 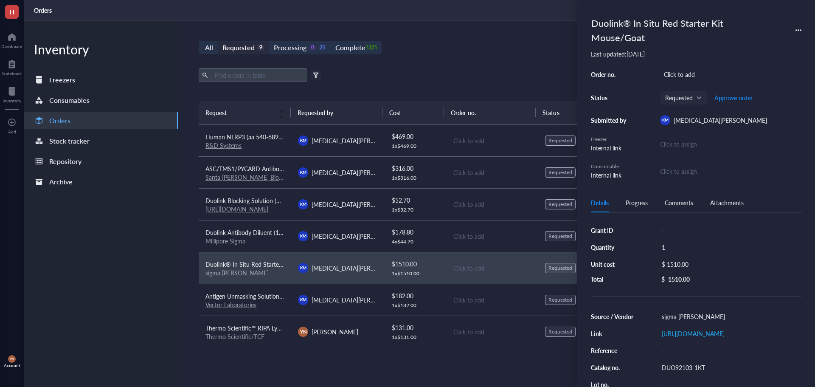 I want to click on div: Freezers, so click(x=62, y=80).